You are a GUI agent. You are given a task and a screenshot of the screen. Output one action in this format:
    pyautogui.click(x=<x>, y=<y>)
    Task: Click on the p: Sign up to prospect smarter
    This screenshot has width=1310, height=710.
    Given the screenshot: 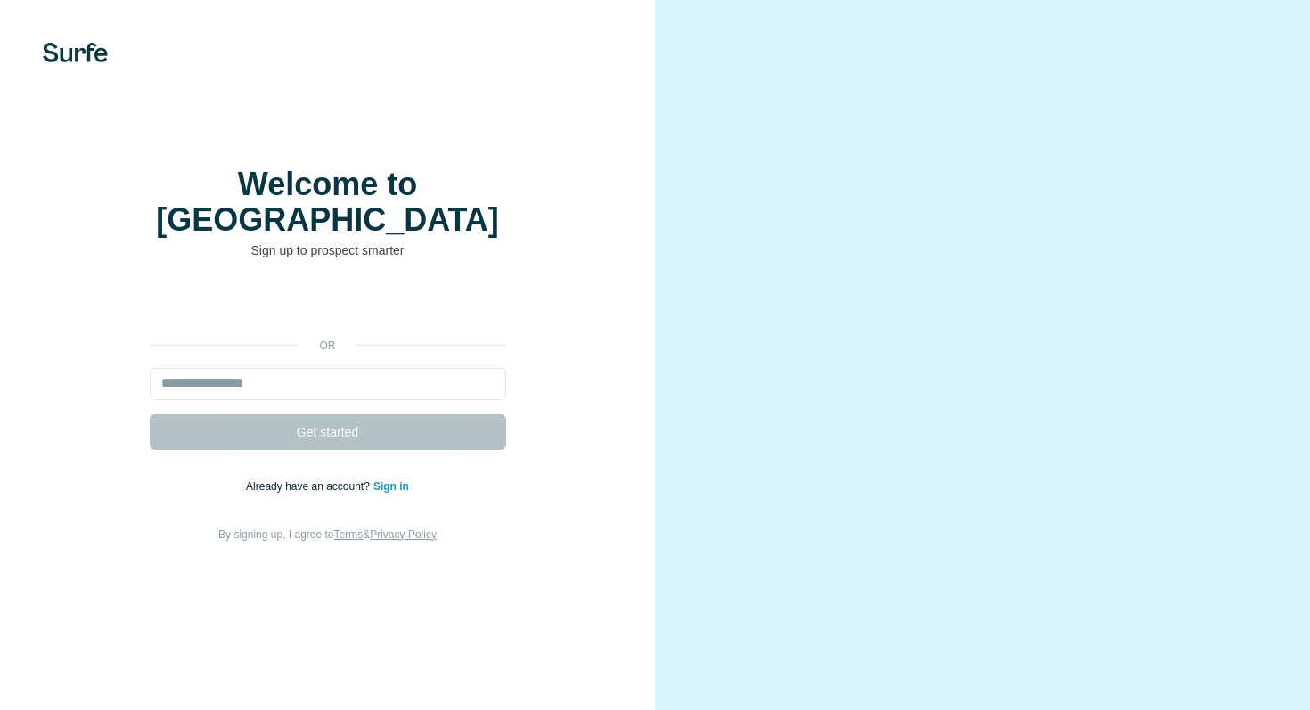 What is the action you would take?
    pyautogui.click(x=328, y=250)
    